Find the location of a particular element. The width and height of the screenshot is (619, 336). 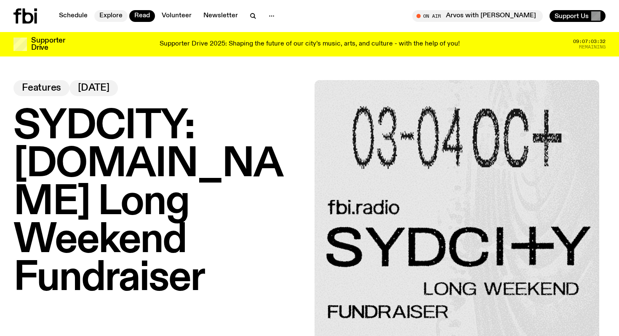

button: Support Us is located at coordinates (578, 16).